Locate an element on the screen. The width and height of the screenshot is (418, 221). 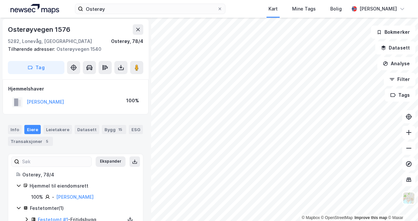
input: Søk på adresse, matrikkel, gårdeiere, leietakere eller personer is located at coordinates (150, 9).